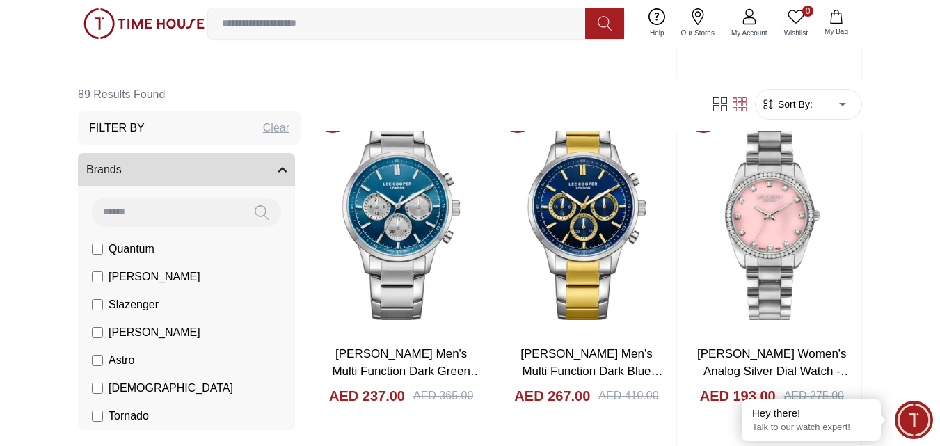 This screenshot has height=446, width=940. What do you see at coordinates (698, 23) in the screenshot?
I see `a: Our Stores` at bounding box center [698, 23].